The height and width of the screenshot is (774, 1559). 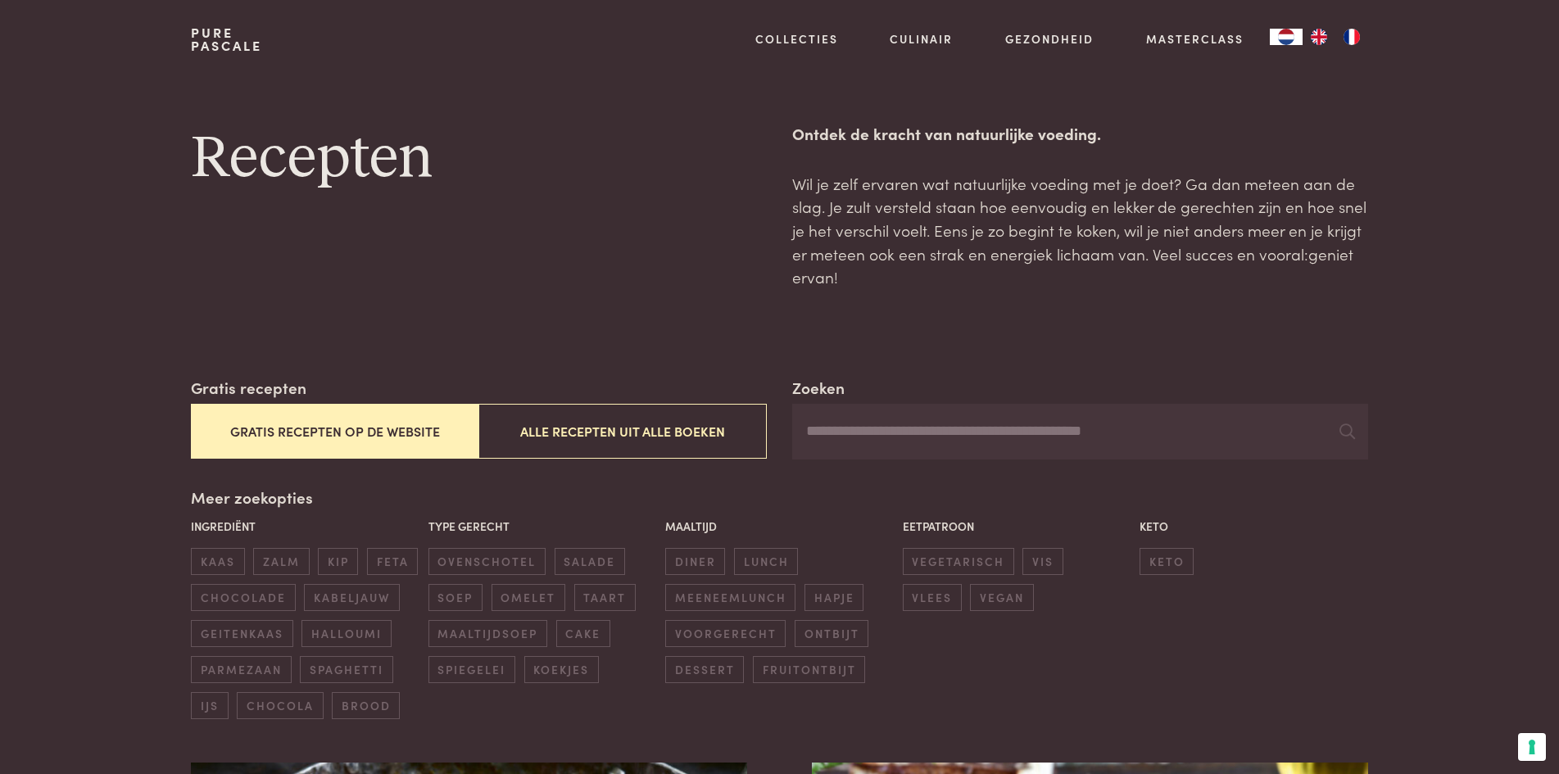 What do you see at coordinates (1080, 230) in the screenshot?
I see `p: Wil je zelf ervaren wat natuurlijke voeding met je doet? Ga dan meteen aan de slag. Je zult verst...` at bounding box center [1080, 230].